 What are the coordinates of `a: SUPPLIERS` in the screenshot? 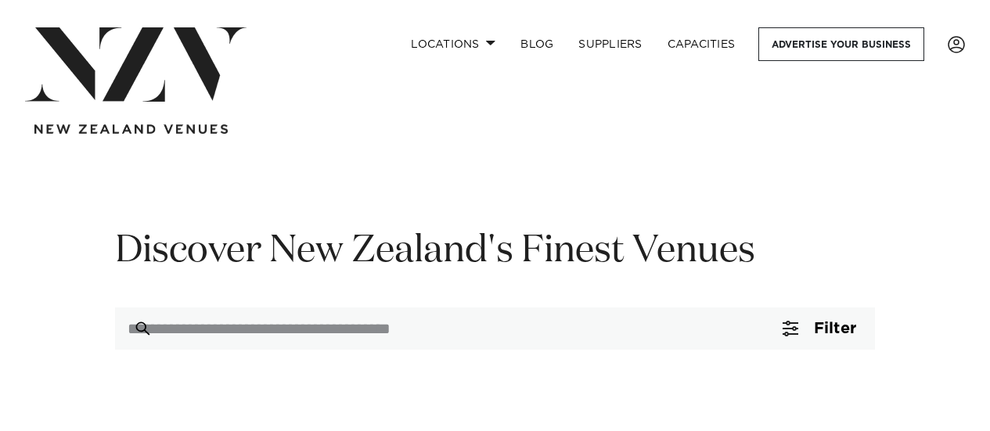 It's located at (609, 44).